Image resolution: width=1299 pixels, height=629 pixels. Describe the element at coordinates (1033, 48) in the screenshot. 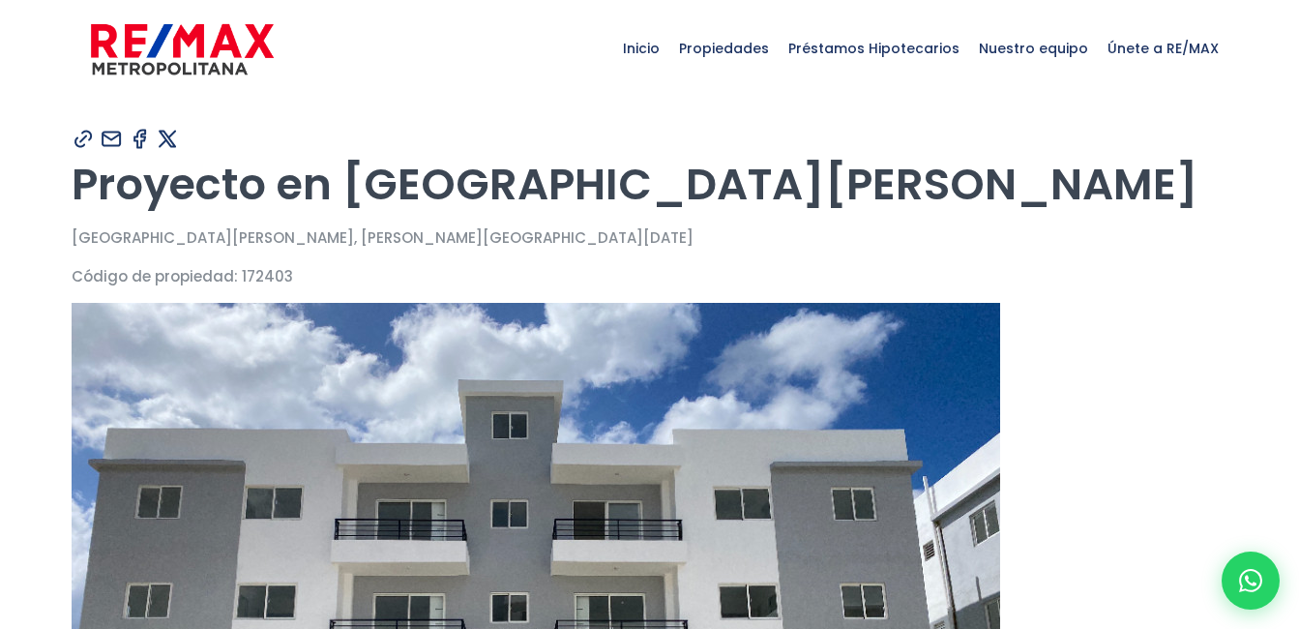

I see `span: Nuestro equipo` at that location.